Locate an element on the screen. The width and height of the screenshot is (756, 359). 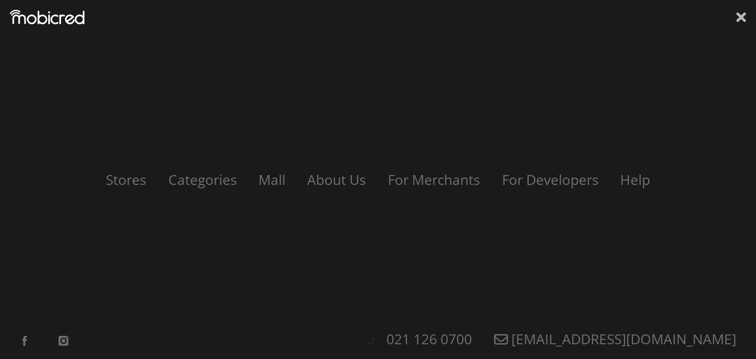
img: Mobicred is located at coordinates (47, 17).